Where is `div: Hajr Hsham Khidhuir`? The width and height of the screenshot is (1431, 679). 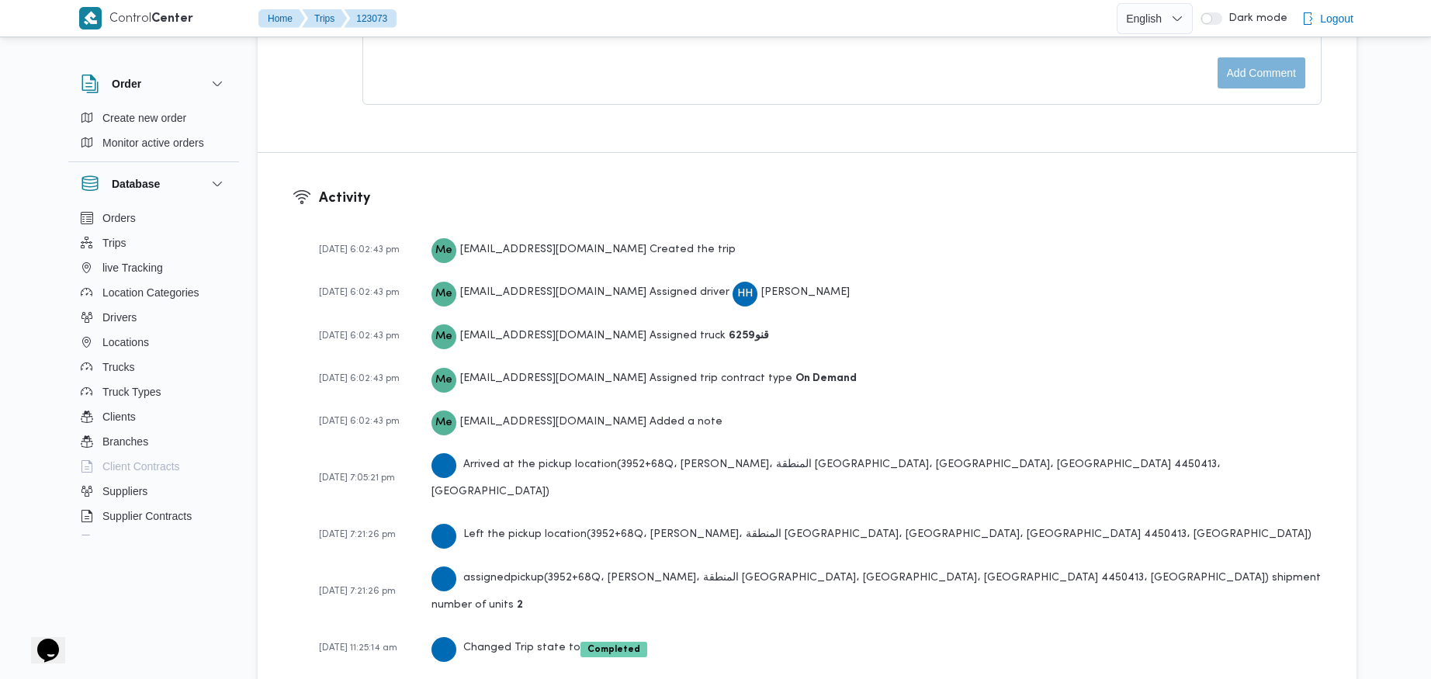
div: Hajr Hsham Khidhuir is located at coordinates (745, 294).